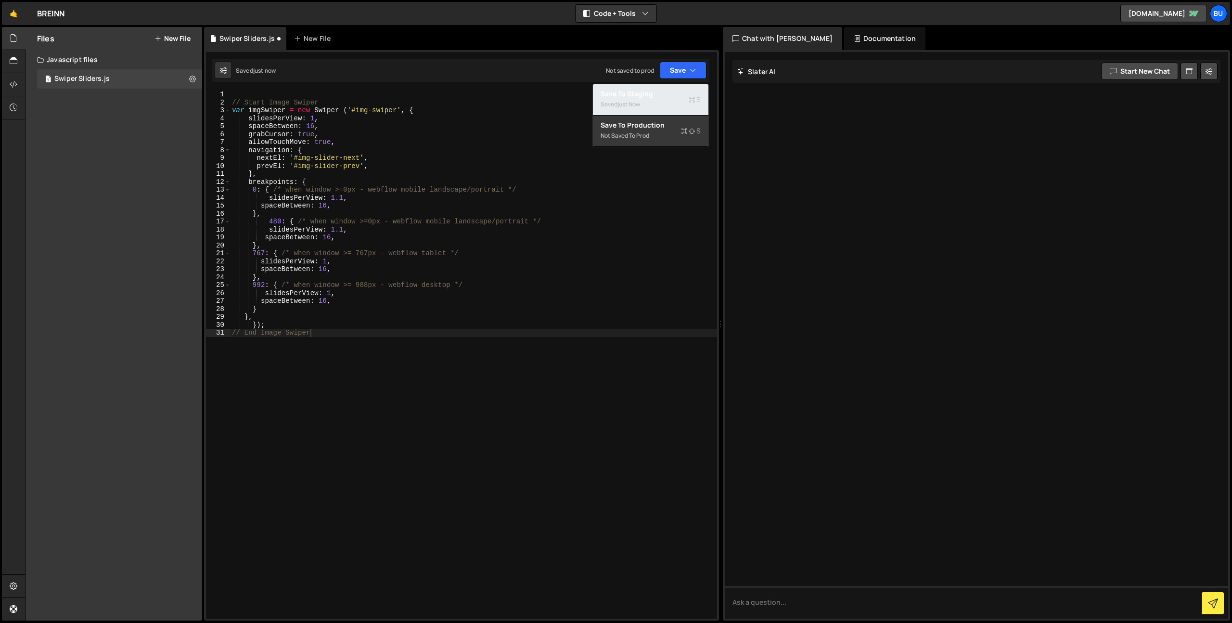 This screenshot has width=1232, height=623. What do you see at coordinates (218, 277) in the screenshot?
I see `div: 24` at bounding box center [218, 277].